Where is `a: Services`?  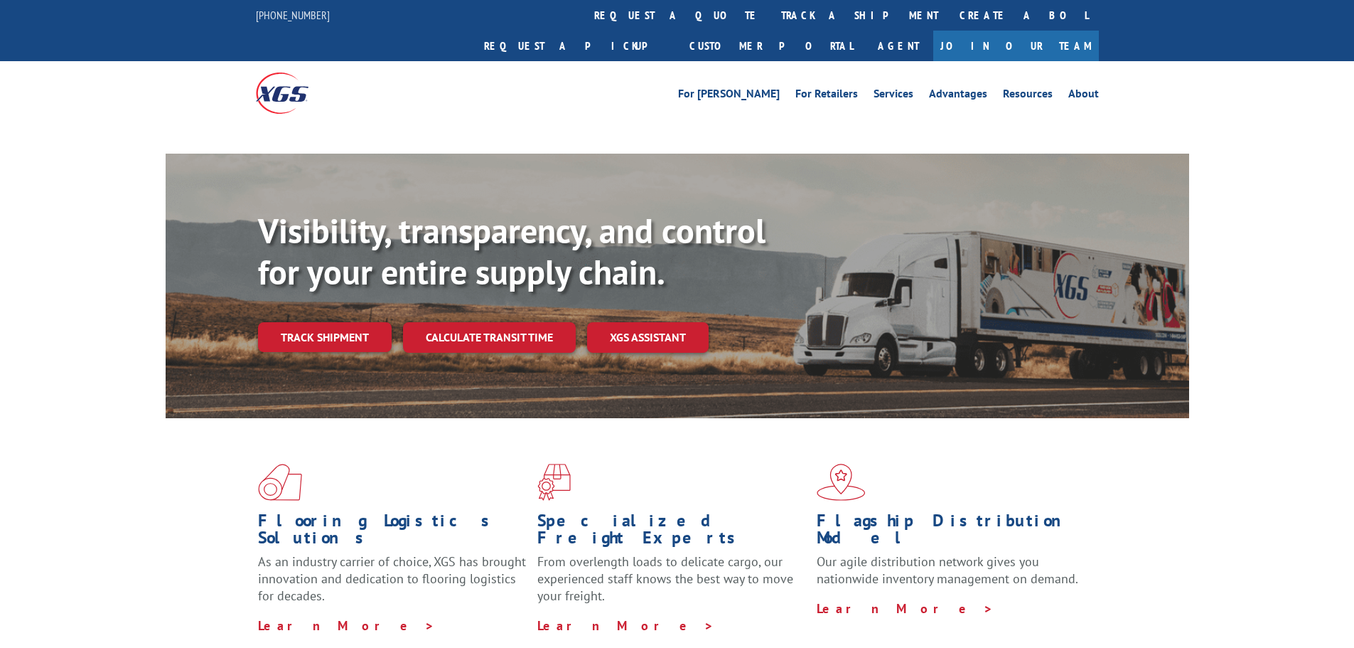 a: Services is located at coordinates (894, 96).